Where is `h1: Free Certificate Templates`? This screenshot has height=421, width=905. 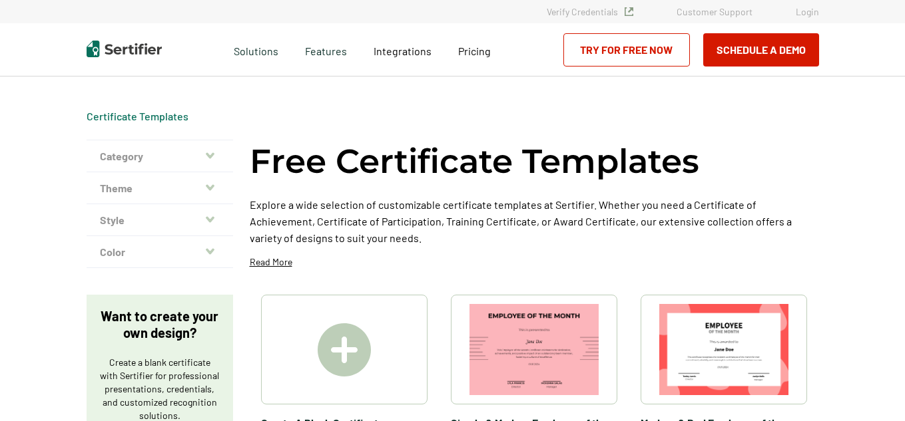
h1: Free Certificate Templates is located at coordinates (474, 161).